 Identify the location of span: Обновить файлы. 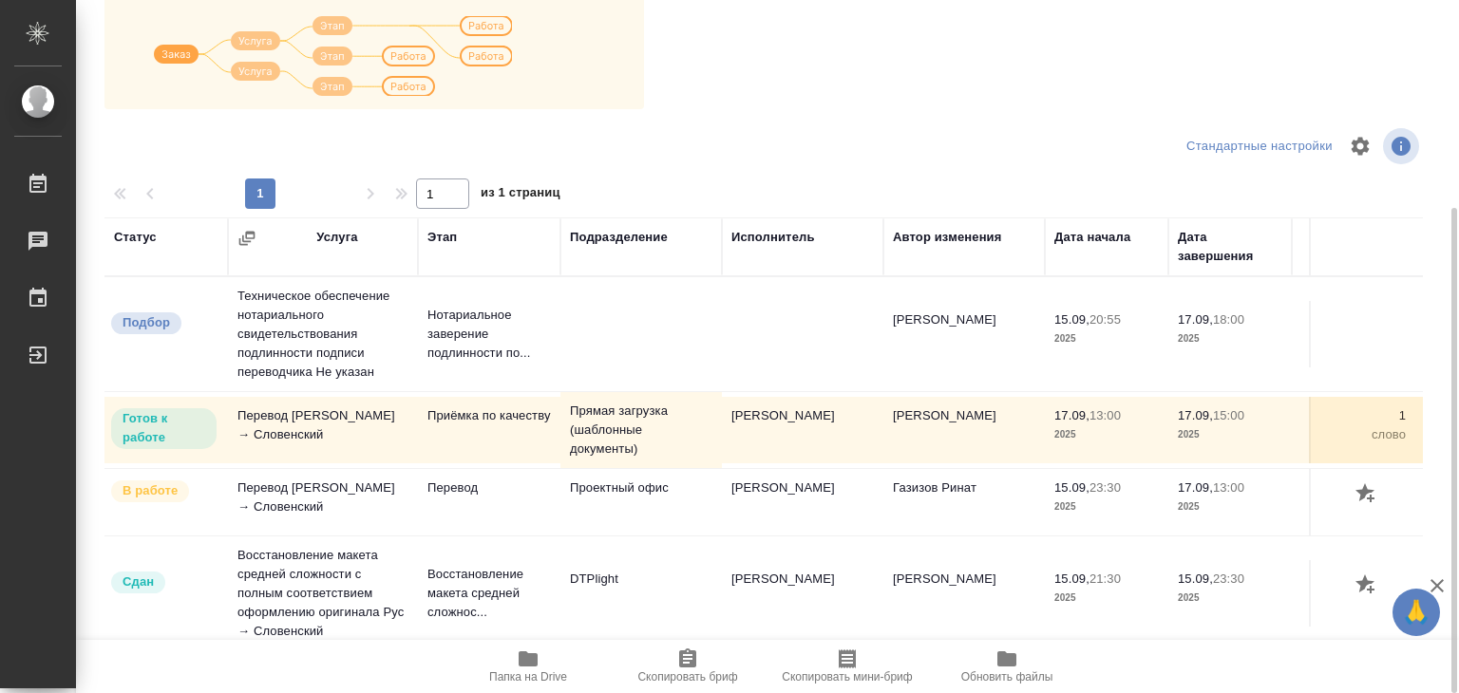
(1007, 677).